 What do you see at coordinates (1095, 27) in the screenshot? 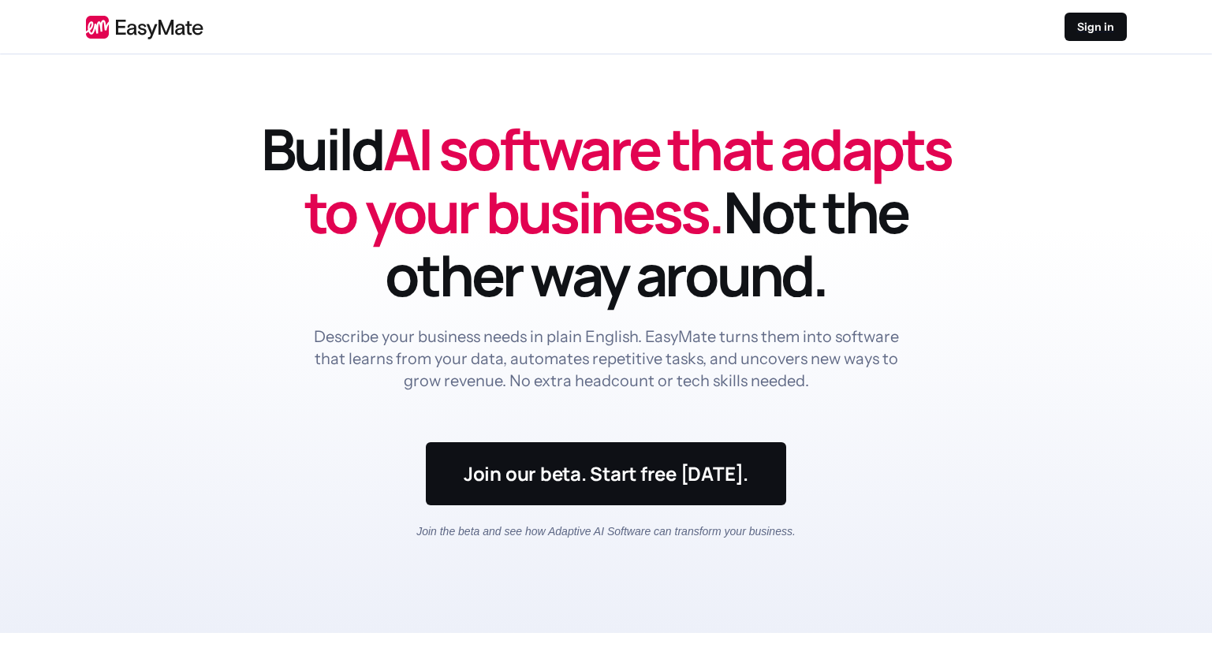
I see `p: Sign in` at bounding box center [1095, 27].